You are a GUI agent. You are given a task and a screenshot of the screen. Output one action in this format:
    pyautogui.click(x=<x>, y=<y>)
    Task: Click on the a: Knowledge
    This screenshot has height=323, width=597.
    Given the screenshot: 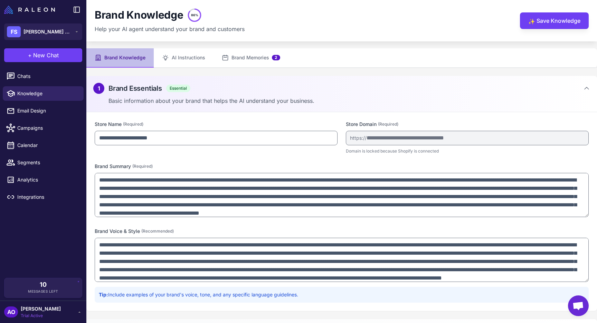 What is the action you would take?
    pyautogui.click(x=43, y=94)
    